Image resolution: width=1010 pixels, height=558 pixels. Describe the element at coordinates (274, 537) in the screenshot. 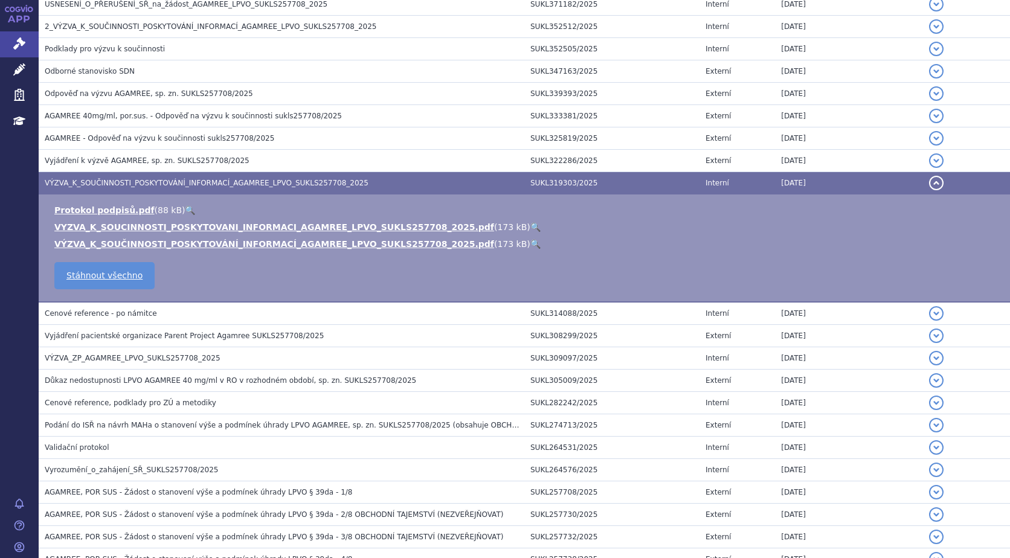

I see `span: AGAMREE, POR SUS - Žádost o stanovení výše a podmínek úhrady LPVO § 39da - 3/8 OBCHODNÍ TAJEMSTVÍ...` at that location.